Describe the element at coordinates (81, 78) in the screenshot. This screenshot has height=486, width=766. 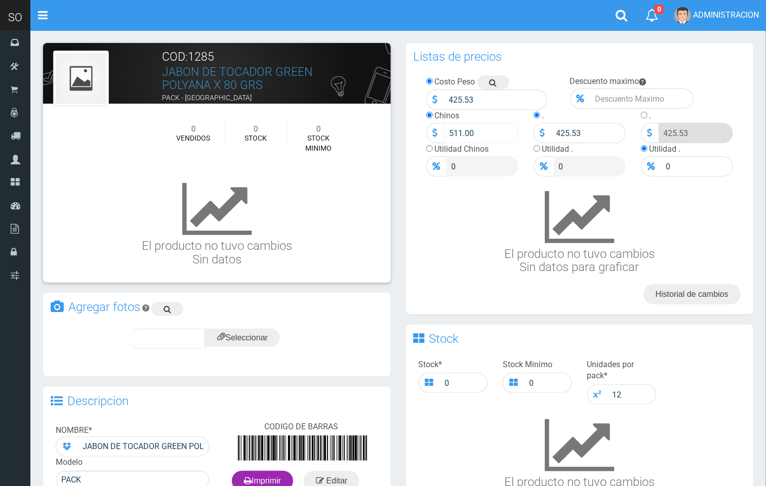
I see `img: foto_fondo.png` at that location.